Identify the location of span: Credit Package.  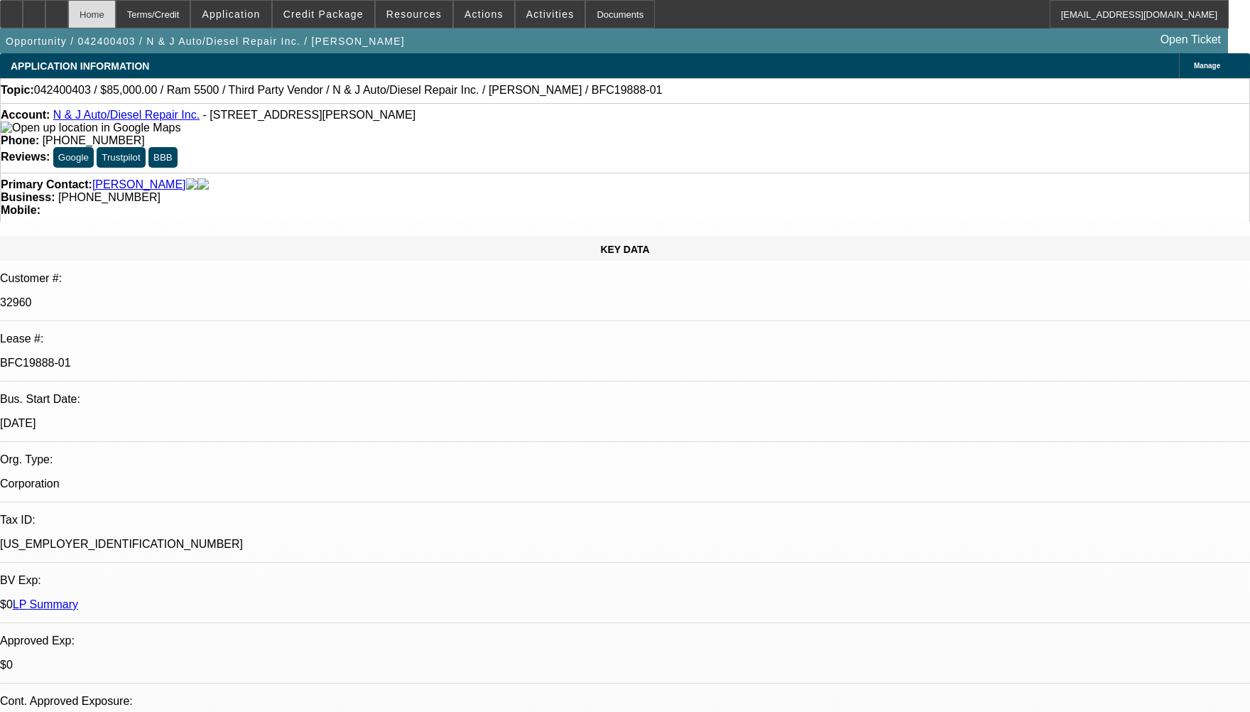
(323, 14).